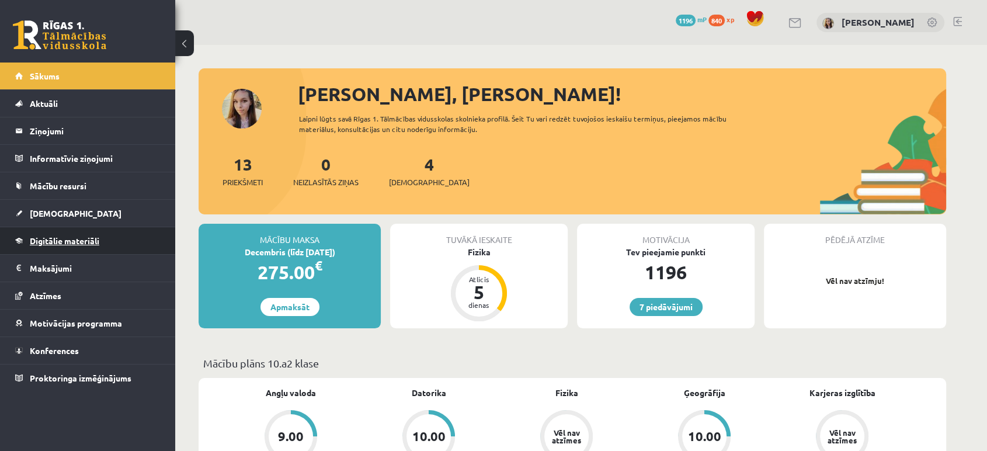 This screenshot has width=987, height=451. What do you see at coordinates (88, 241) in the screenshot?
I see `a: Digitālie materiāli` at bounding box center [88, 241].